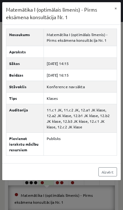 This screenshot has width=123, height=210. What do you see at coordinates (80, 87) in the screenshot?
I see `td: Konference nav sākta` at bounding box center [80, 87].